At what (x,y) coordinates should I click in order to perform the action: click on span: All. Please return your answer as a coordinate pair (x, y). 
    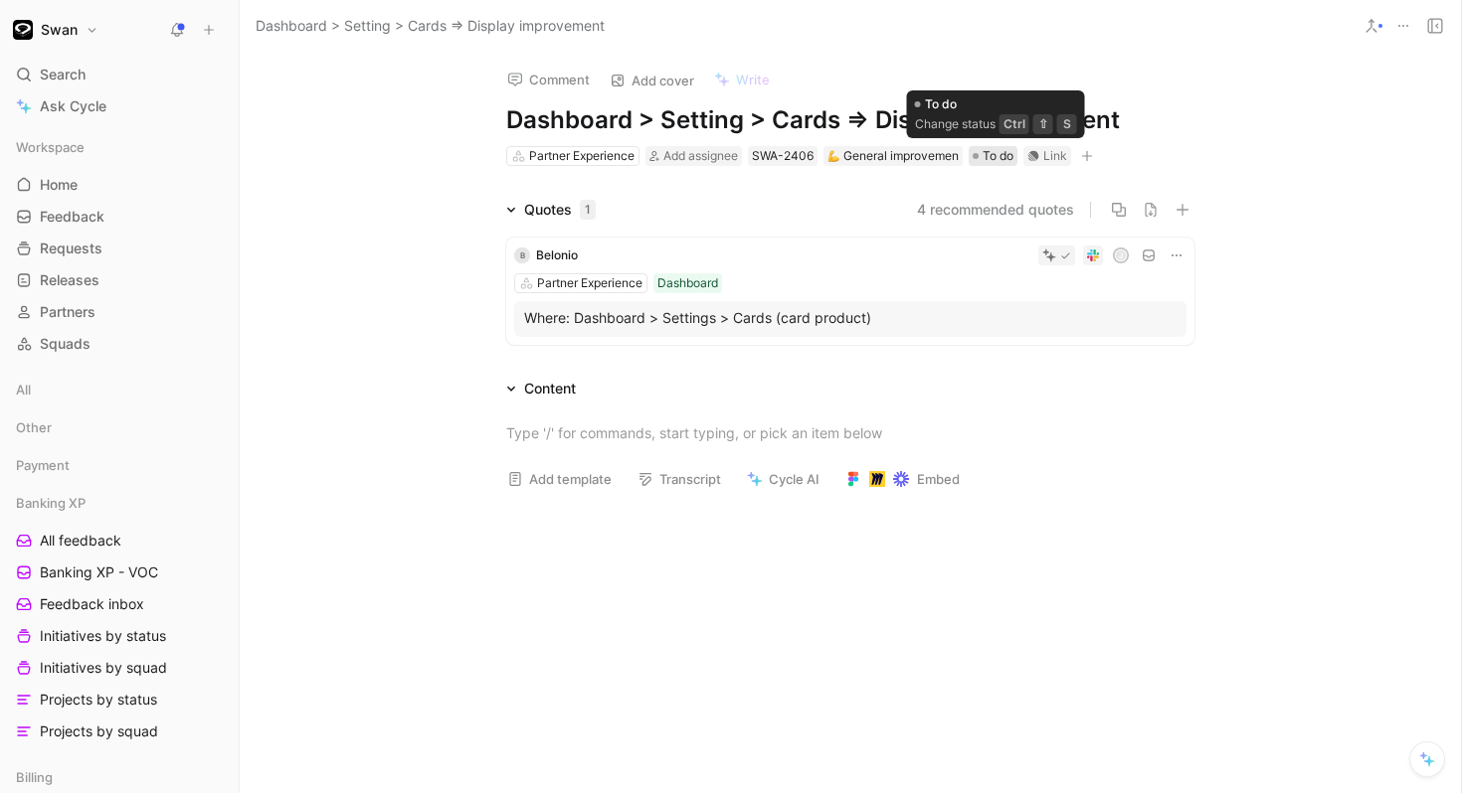
    Looking at the image, I should click on (23, 390).